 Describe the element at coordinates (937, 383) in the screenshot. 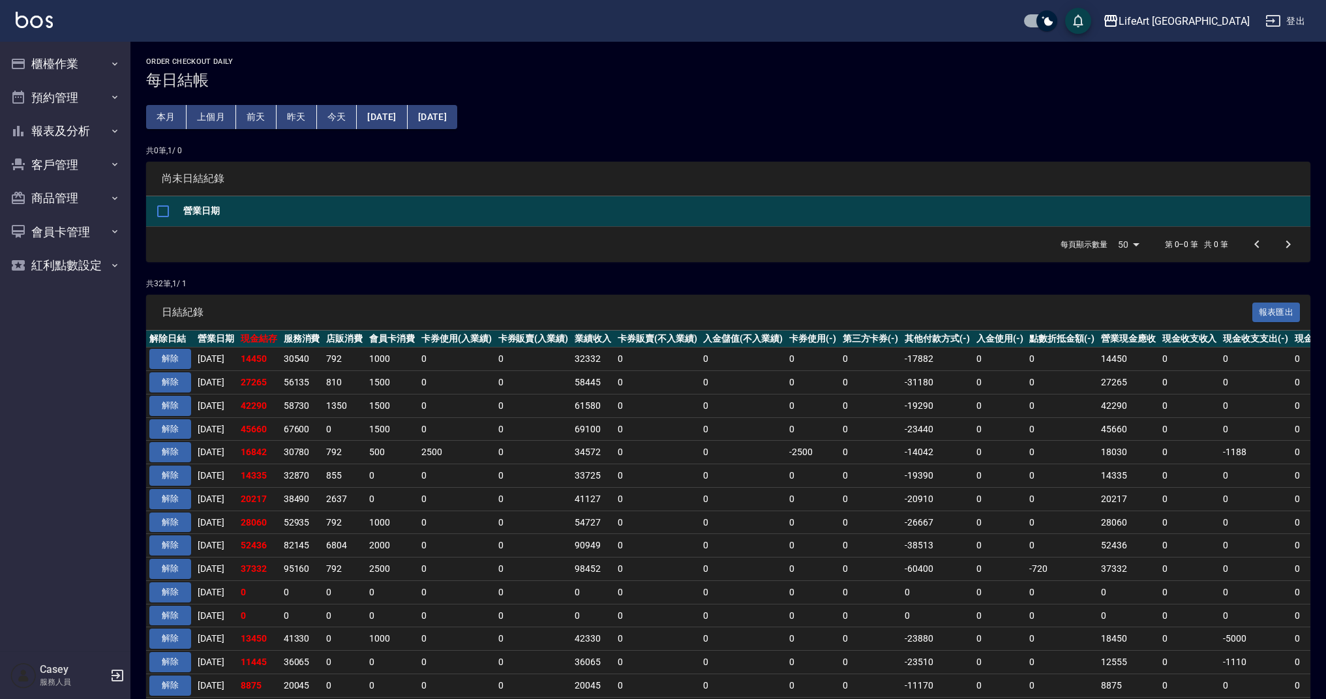

I see `td: -31180` at that location.